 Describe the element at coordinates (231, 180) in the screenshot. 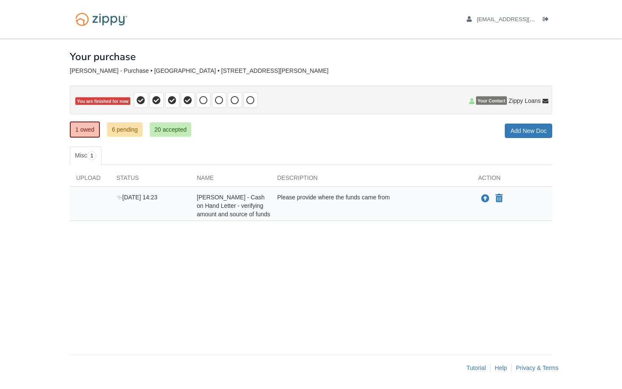

I see `div: Name` at that location.